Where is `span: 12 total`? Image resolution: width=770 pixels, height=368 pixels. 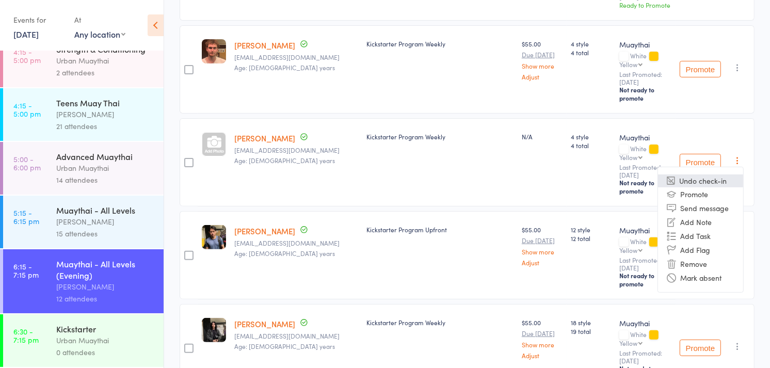 span: 12 total is located at coordinates (591, 238).